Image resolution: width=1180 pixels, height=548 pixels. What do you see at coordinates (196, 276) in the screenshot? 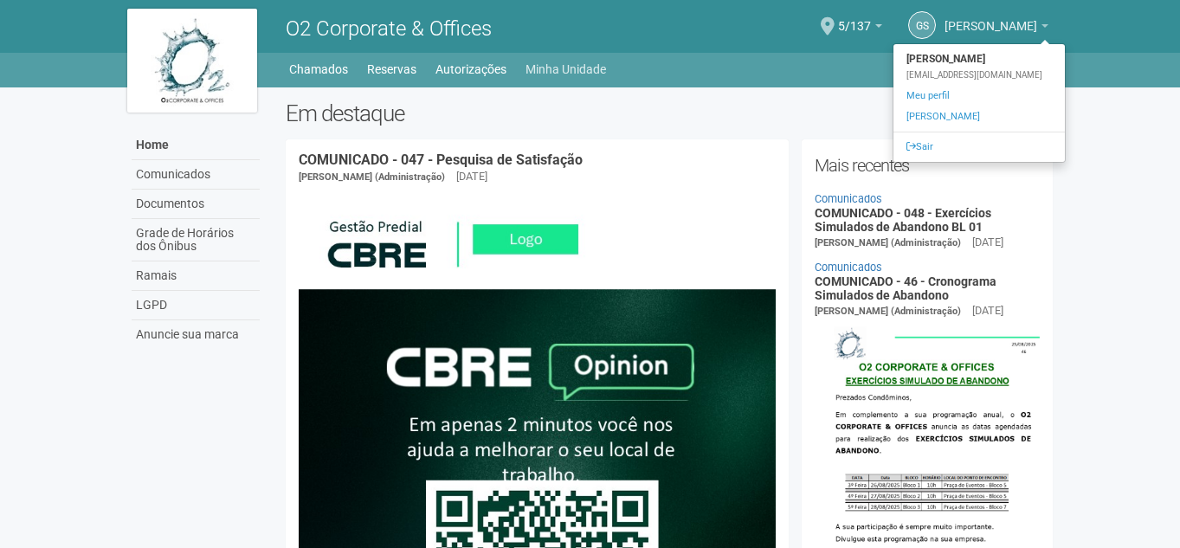
I see `a: Ramais` at bounding box center [196, 276].